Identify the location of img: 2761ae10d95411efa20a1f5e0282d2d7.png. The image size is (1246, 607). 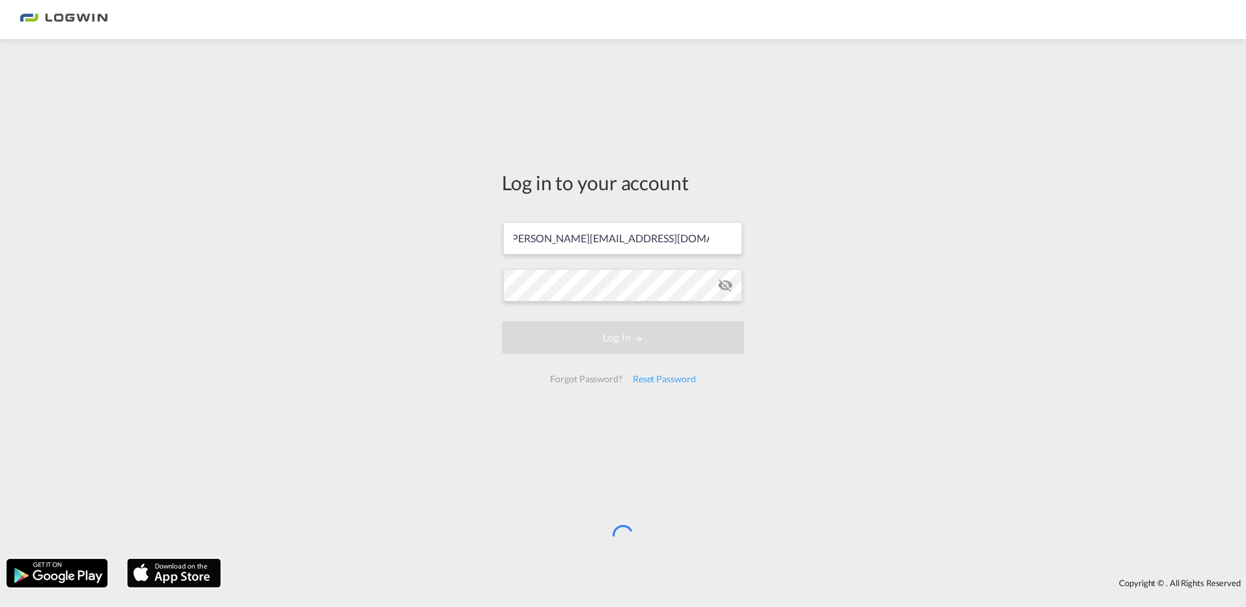
(63, 20).